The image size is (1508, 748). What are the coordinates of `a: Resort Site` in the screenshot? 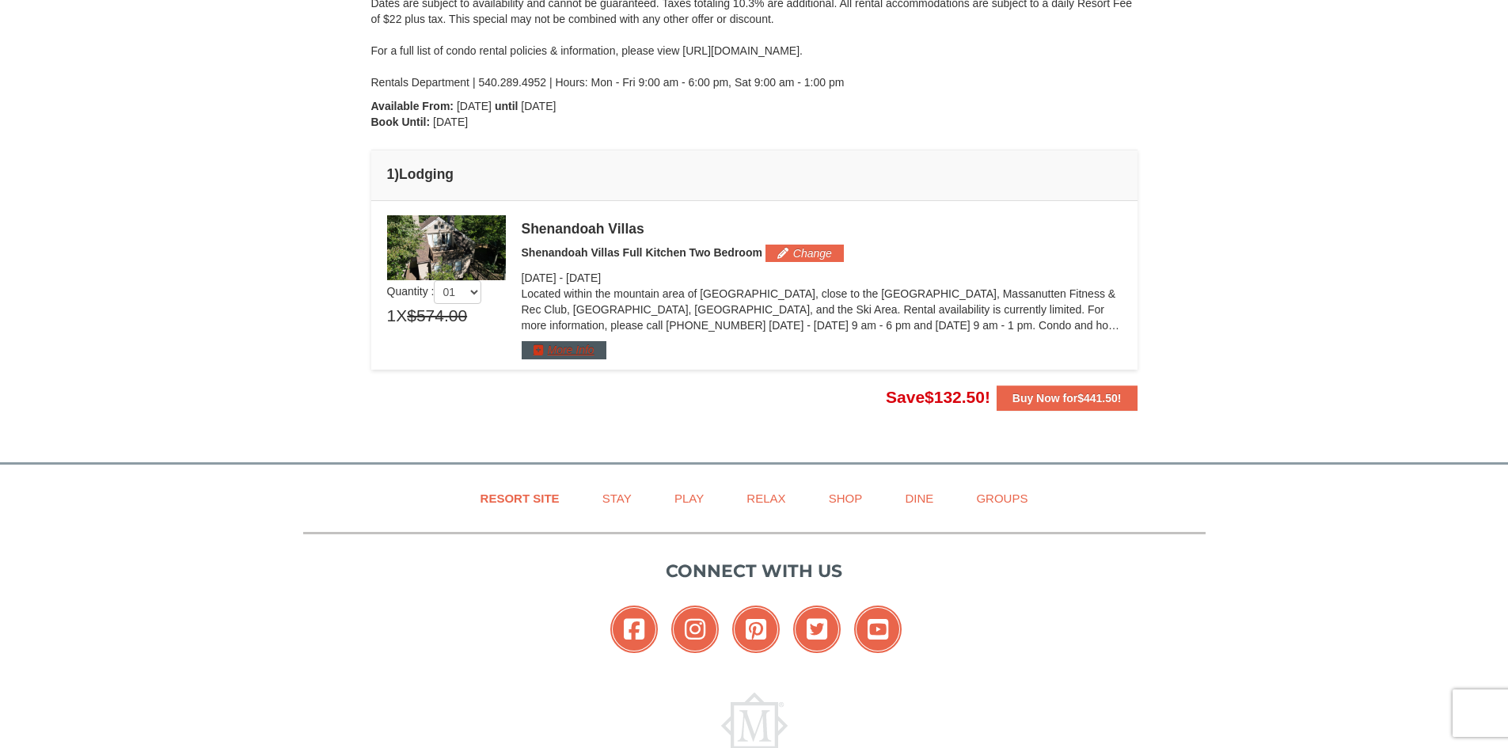 It's located at (520, 498).